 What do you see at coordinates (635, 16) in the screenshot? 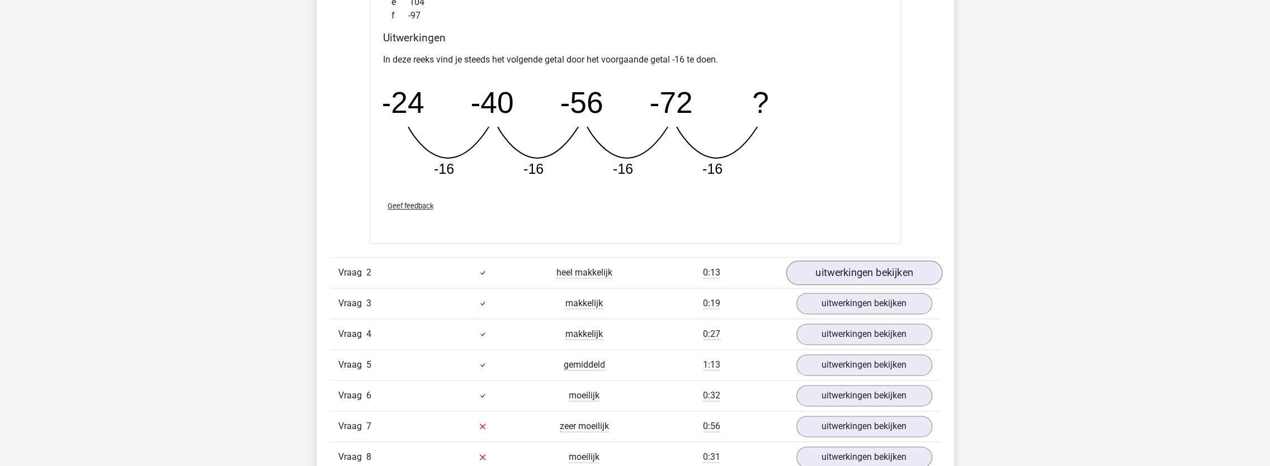
I see `div: -97` at bounding box center [635, 16].